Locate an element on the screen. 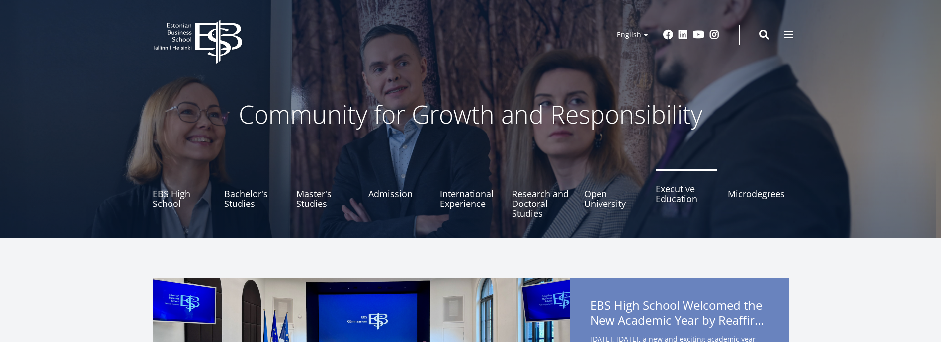  a: EBS High School is located at coordinates (183, 194).